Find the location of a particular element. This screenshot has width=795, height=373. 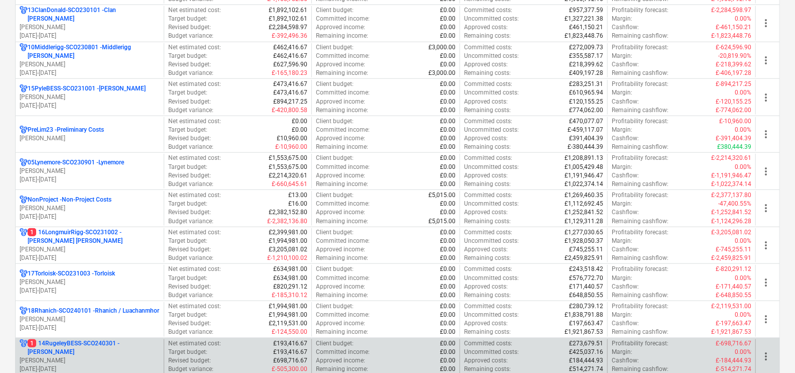

span: more_vert is located at coordinates (766, 97).